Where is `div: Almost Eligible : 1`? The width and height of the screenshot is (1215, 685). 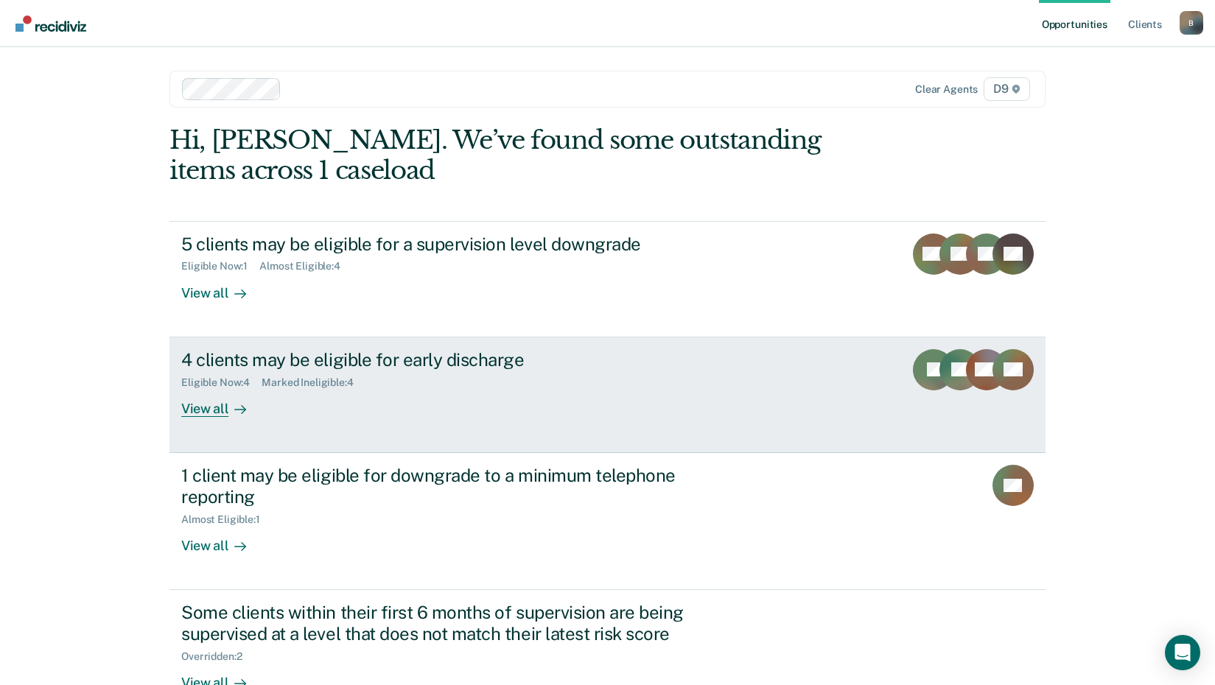
div: Almost Eligible : 1 is located at coordinates (226, 519).